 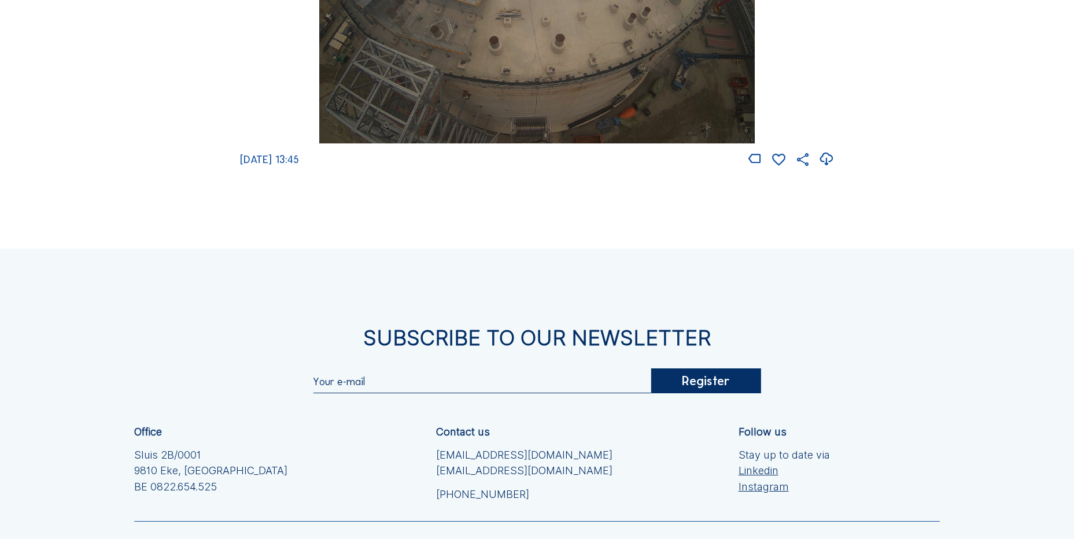 What do you see at coordinates (537, 338) in the screenshot?
I see `div: Subscribe to our newsletter` at bounding box center [537, 338].